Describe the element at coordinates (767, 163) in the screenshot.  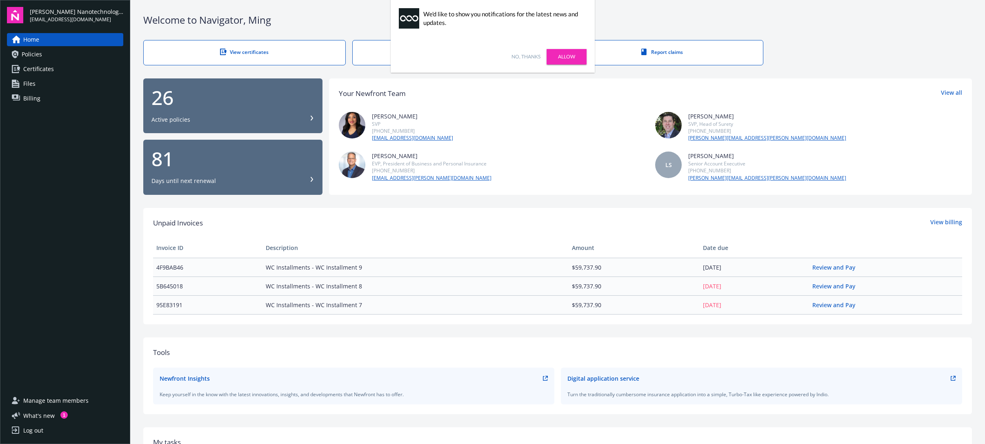
I see `div: Senior Account Executive` at that location.